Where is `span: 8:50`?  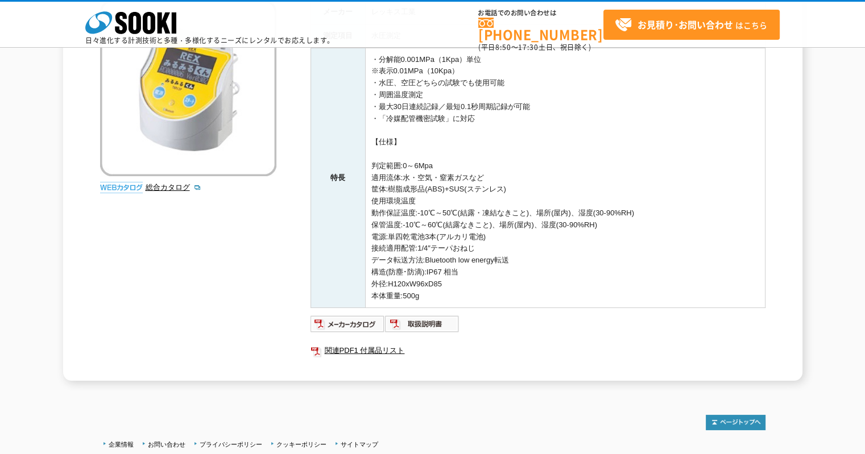
span: 8:50 is located at coordinates (503, 47).